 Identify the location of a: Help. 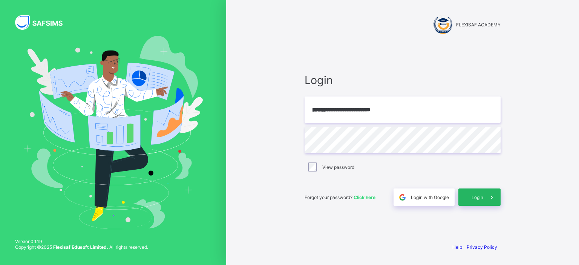
(457, 247).